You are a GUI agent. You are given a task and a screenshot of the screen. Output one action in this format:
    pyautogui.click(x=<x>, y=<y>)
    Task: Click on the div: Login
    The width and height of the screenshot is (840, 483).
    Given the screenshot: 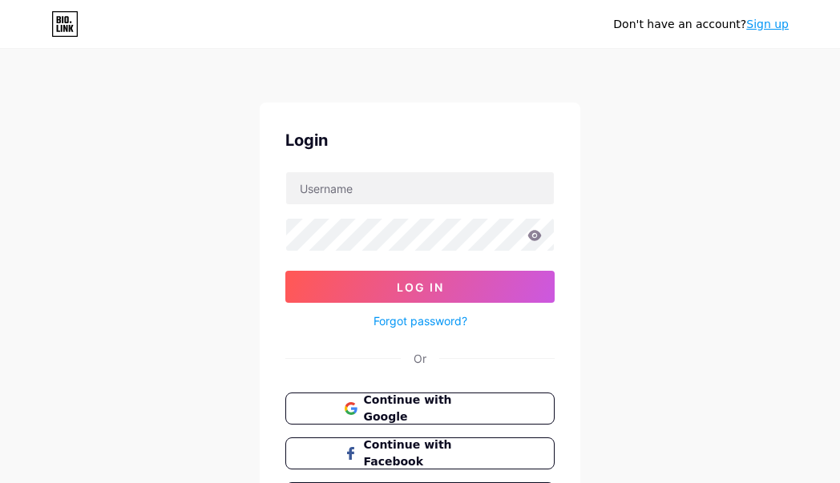 What is the action you would take?
    pyautogui.click(x=420, y=140)
    